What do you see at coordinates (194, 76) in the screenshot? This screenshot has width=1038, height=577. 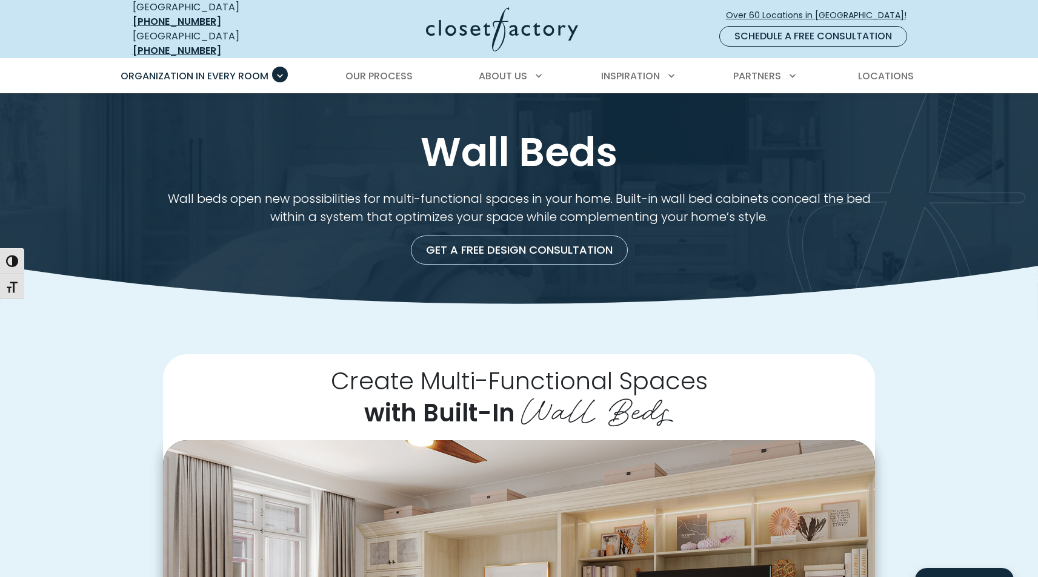 I see `span: Organization in Every Room` at bounding box center [194, 76].